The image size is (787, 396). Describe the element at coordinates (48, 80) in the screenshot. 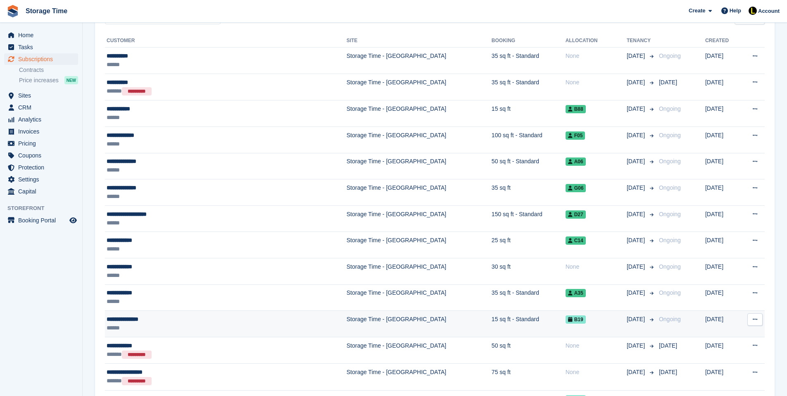

I see `a: Price increases NEW` at that location.